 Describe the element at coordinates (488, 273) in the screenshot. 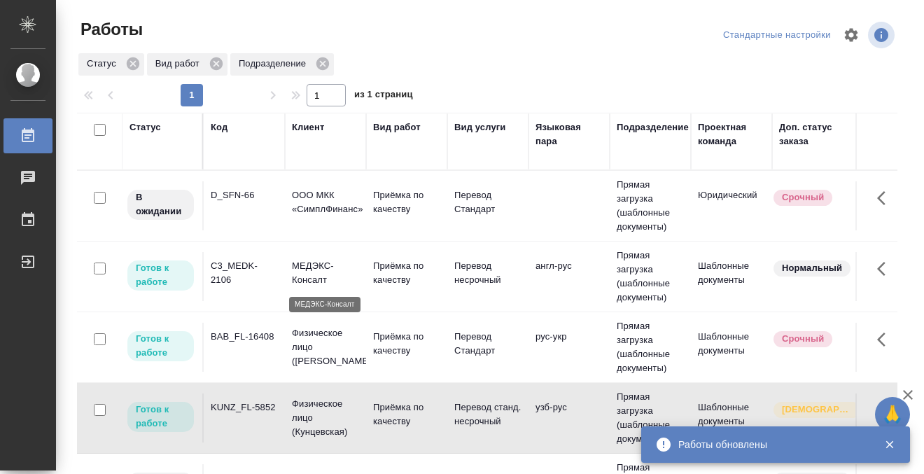

I see `p: Перевод несрочный` at that location.